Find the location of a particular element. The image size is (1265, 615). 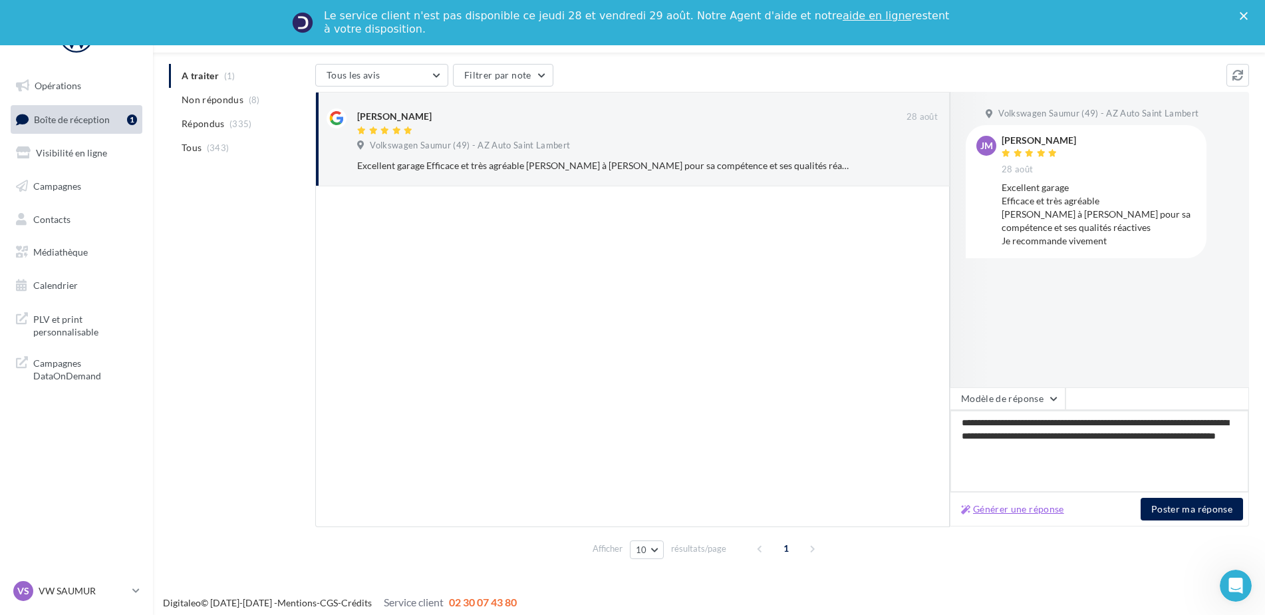

span: Campagnes is located at coordinates (57, 186).